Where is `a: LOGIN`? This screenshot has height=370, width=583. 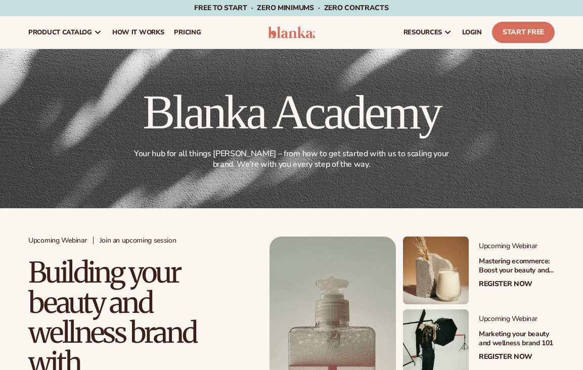 a: LOGIN is located at coordinates (472, 32).